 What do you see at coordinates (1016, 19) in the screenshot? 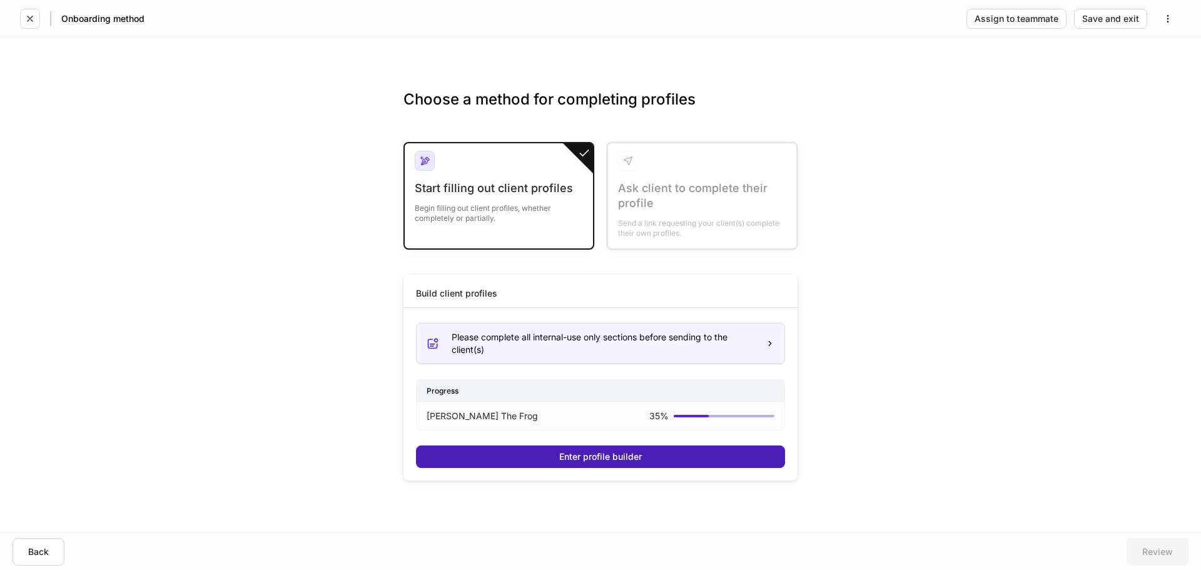
I see `button: Assign to teammate` at bounding box center [1016, 19].